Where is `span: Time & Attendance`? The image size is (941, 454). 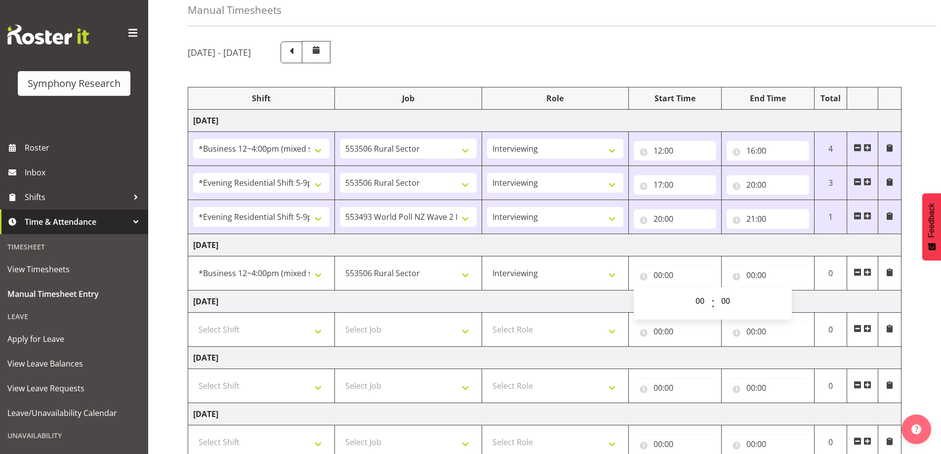 span: Time & Attendance is located at coordinates (77, 222).